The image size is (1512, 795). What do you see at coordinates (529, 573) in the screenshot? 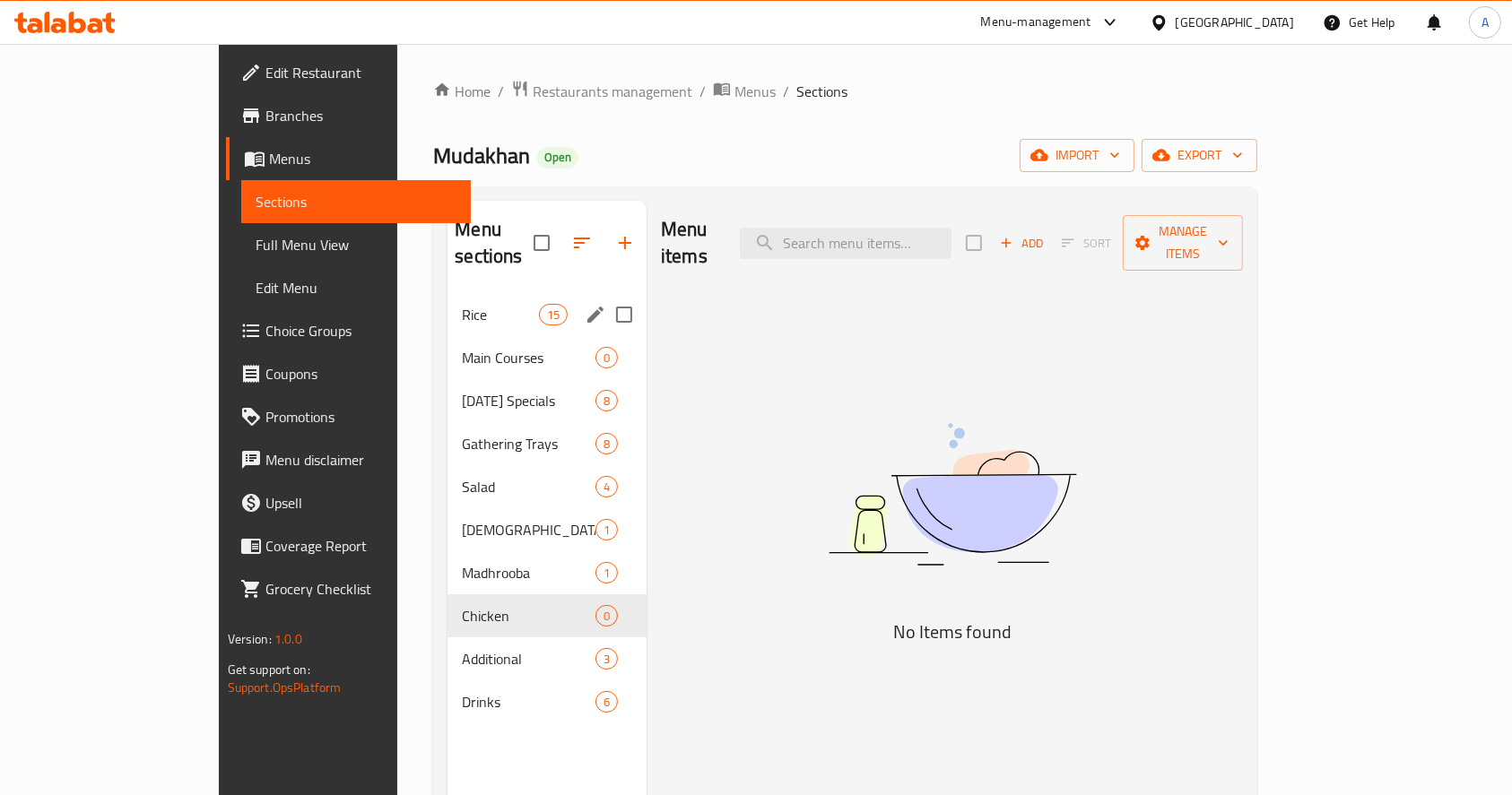
I see `span: Madhrooba` at bounding box center [529, 573].